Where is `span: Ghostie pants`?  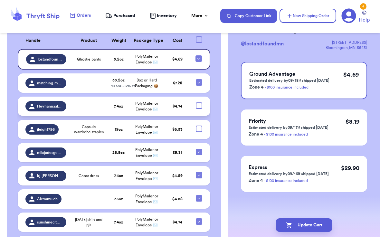 span: Ghostie pants is located at coordinates (89, 59).